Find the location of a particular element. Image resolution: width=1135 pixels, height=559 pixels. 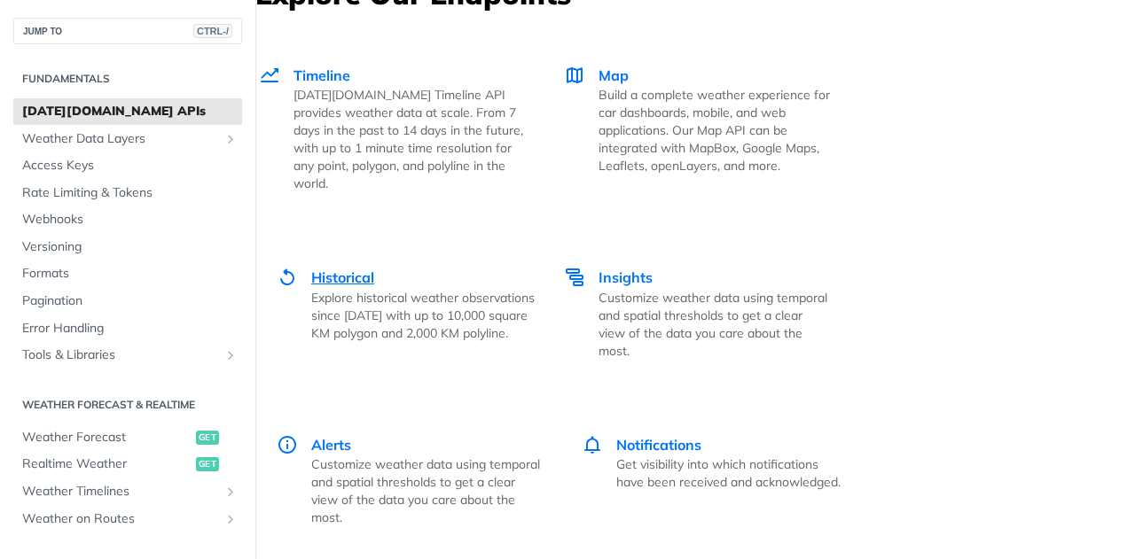

a: Weather TimelinesShow subpages for Weather Timelines is located at coordinates (128, 492).